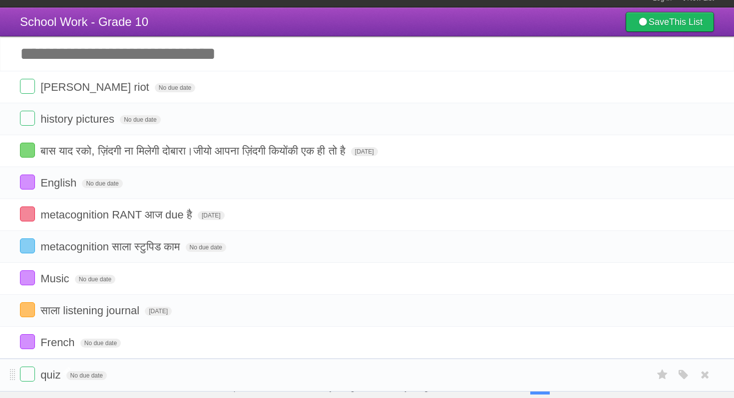  I want to click on a: SaveThis List, so click(669, 22).